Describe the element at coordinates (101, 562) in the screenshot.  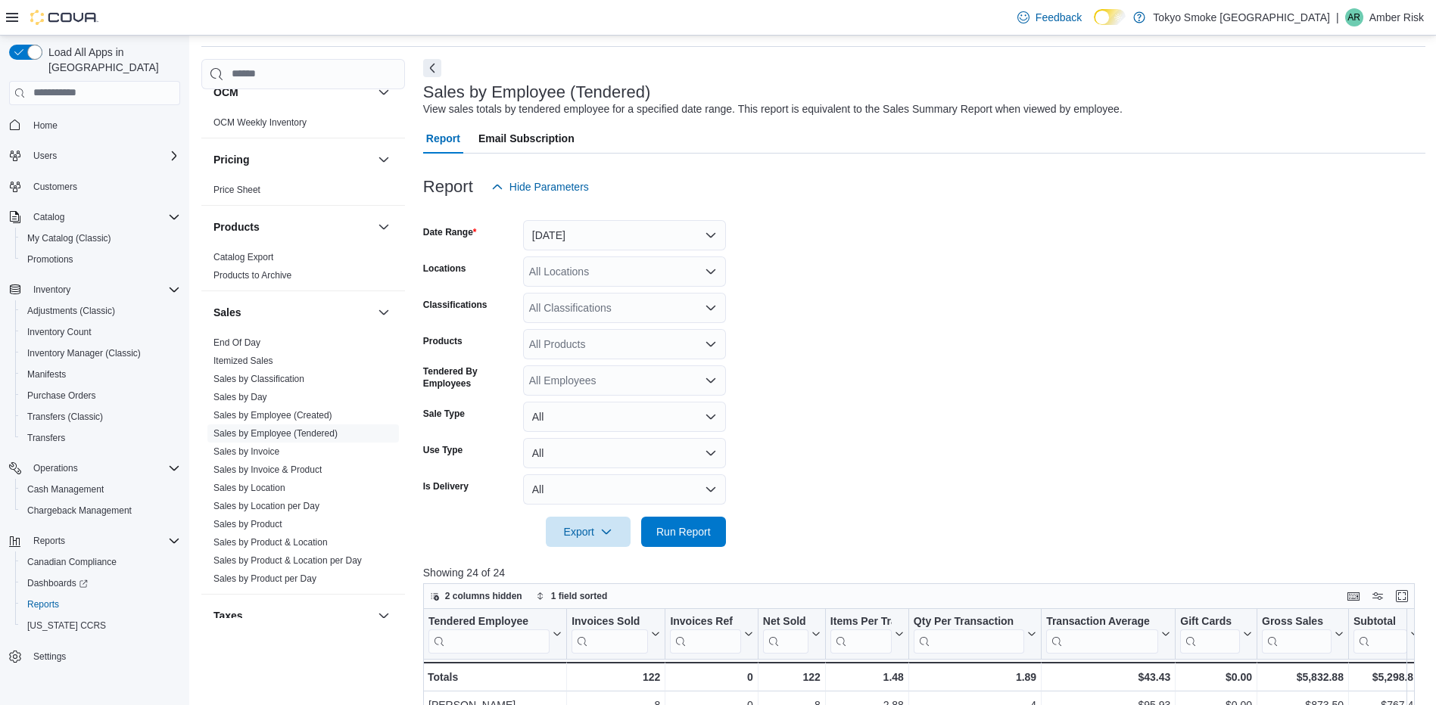
I see `span: Canadian Compliance` at that location.